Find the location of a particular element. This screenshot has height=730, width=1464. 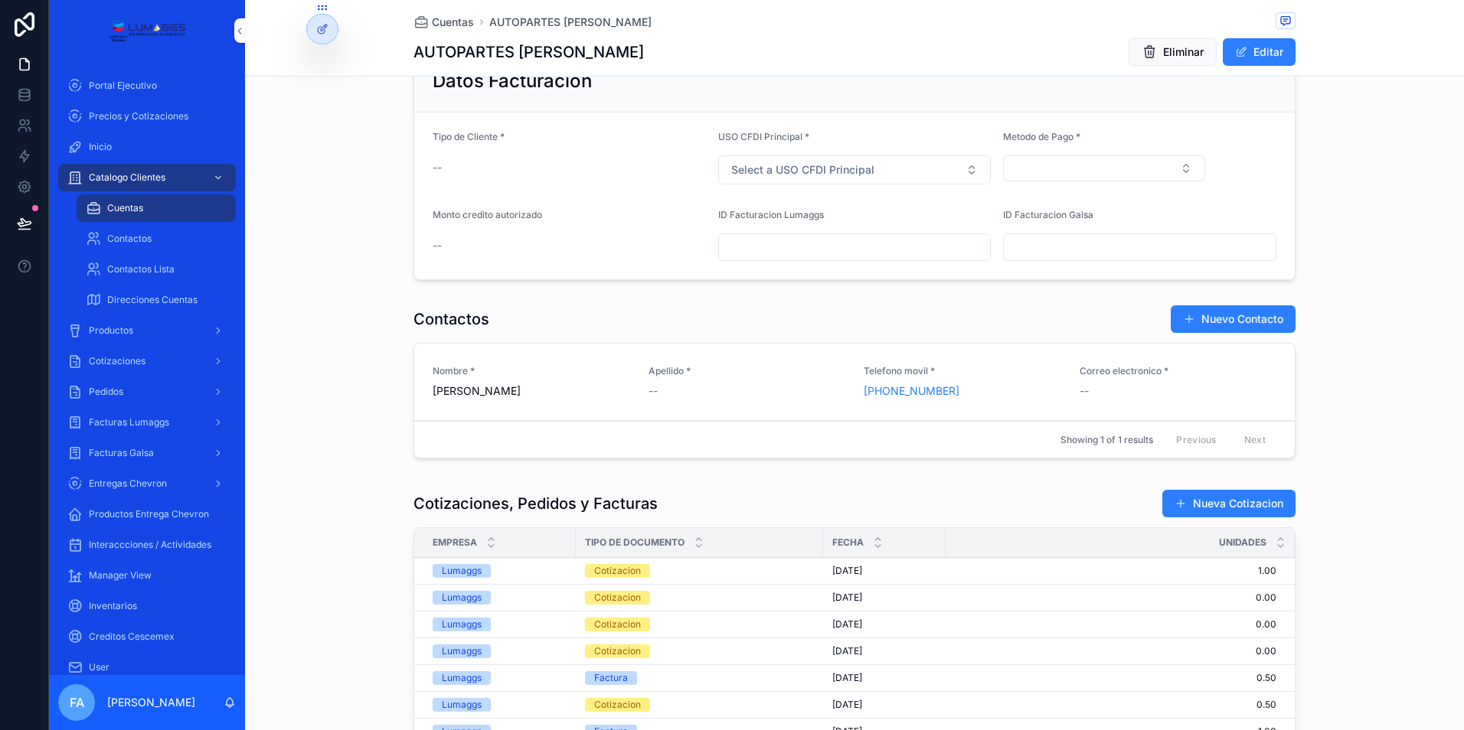

h2: Datos Facturación is located at coordinates (512, 81).